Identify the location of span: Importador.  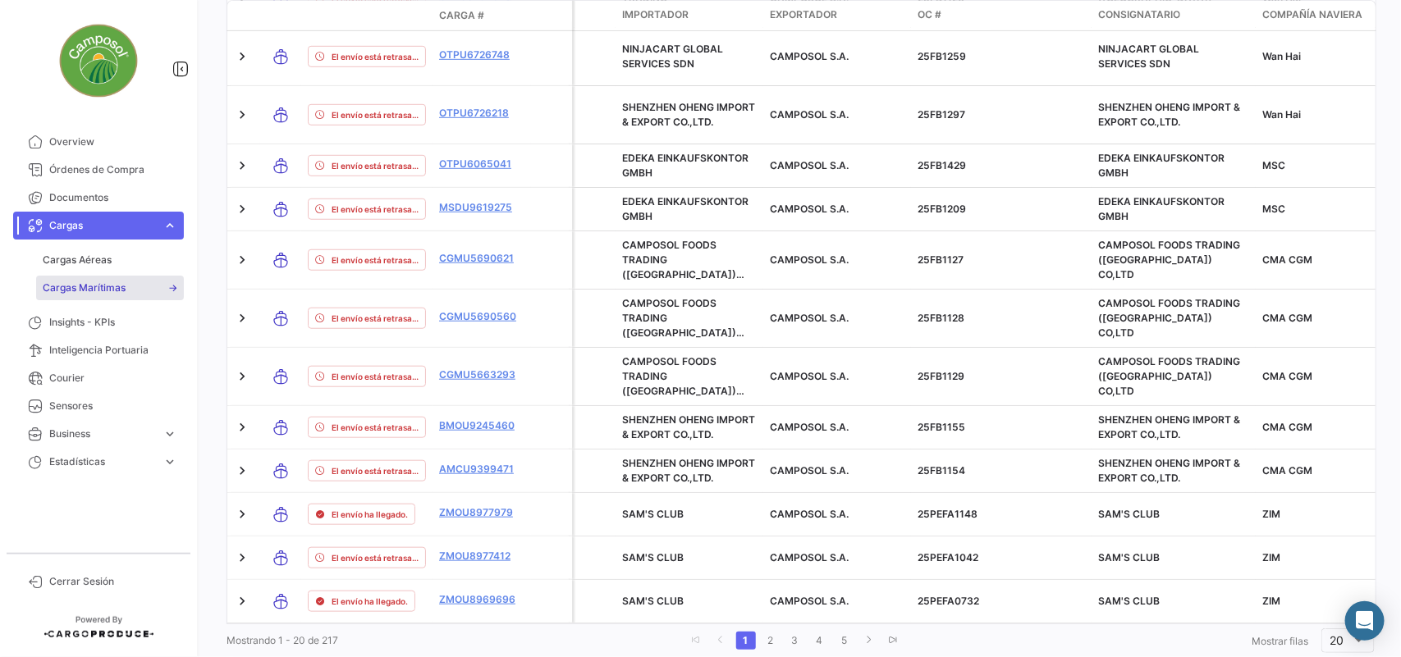
(655, 15).